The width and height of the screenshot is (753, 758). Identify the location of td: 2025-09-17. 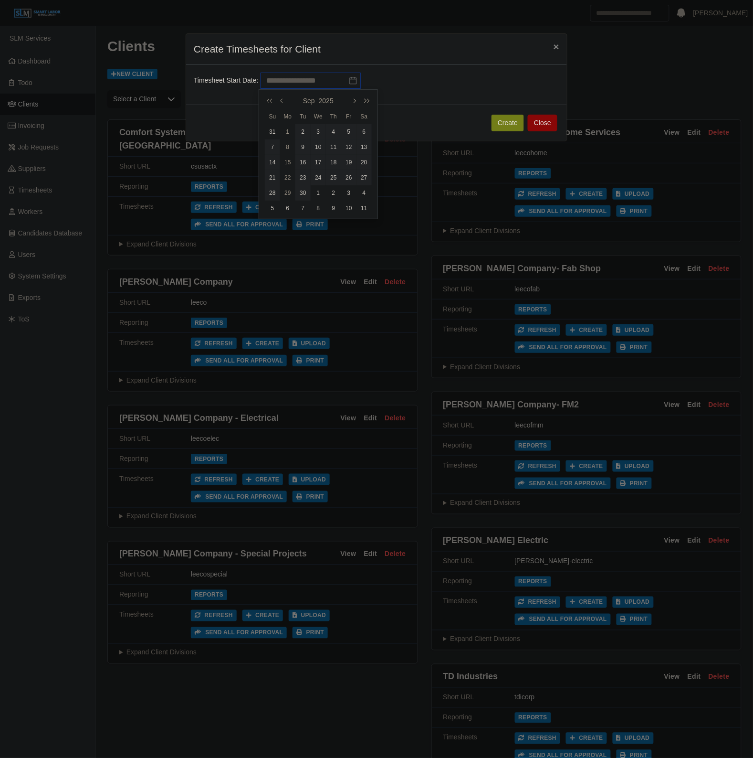
(318, 162).